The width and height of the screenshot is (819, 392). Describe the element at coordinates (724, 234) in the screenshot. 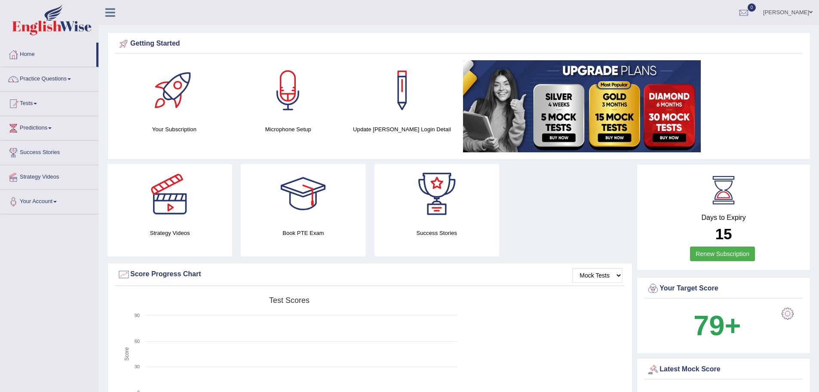

I see `b: 15` at that location.